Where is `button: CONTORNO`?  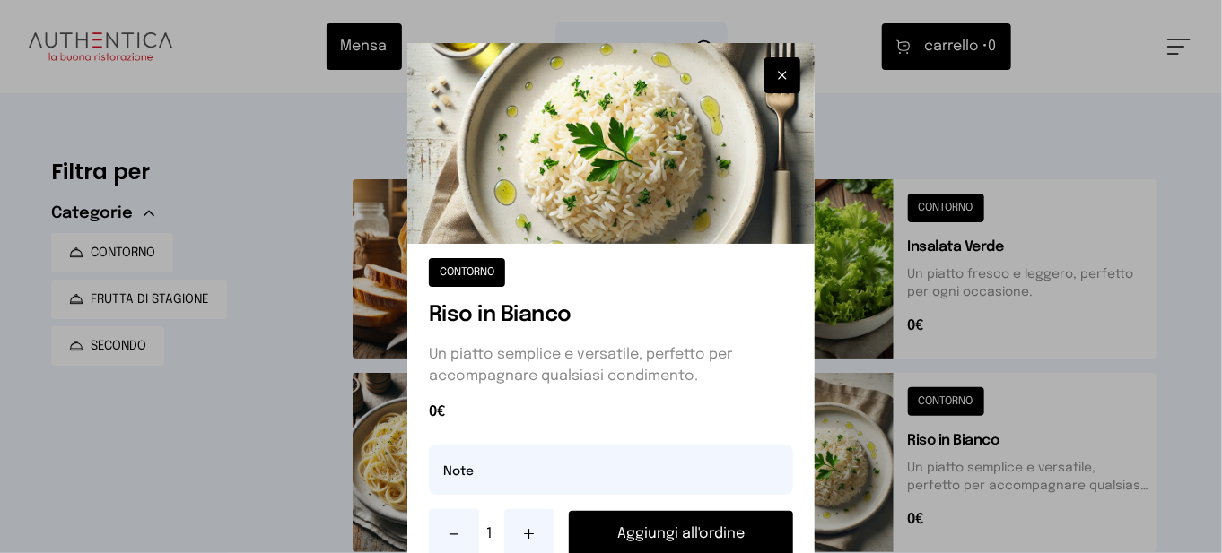
button: CONTORNO is located at coordinates (466, 273).